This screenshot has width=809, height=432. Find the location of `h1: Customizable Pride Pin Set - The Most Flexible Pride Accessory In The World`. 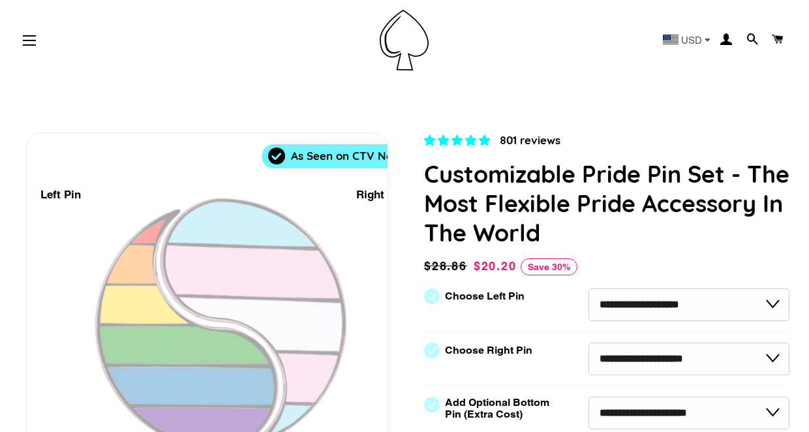

h1: Customizable Pride Pin Set - The Most Flexible Pride Accessory In The World is located at coordinates (607, 203).